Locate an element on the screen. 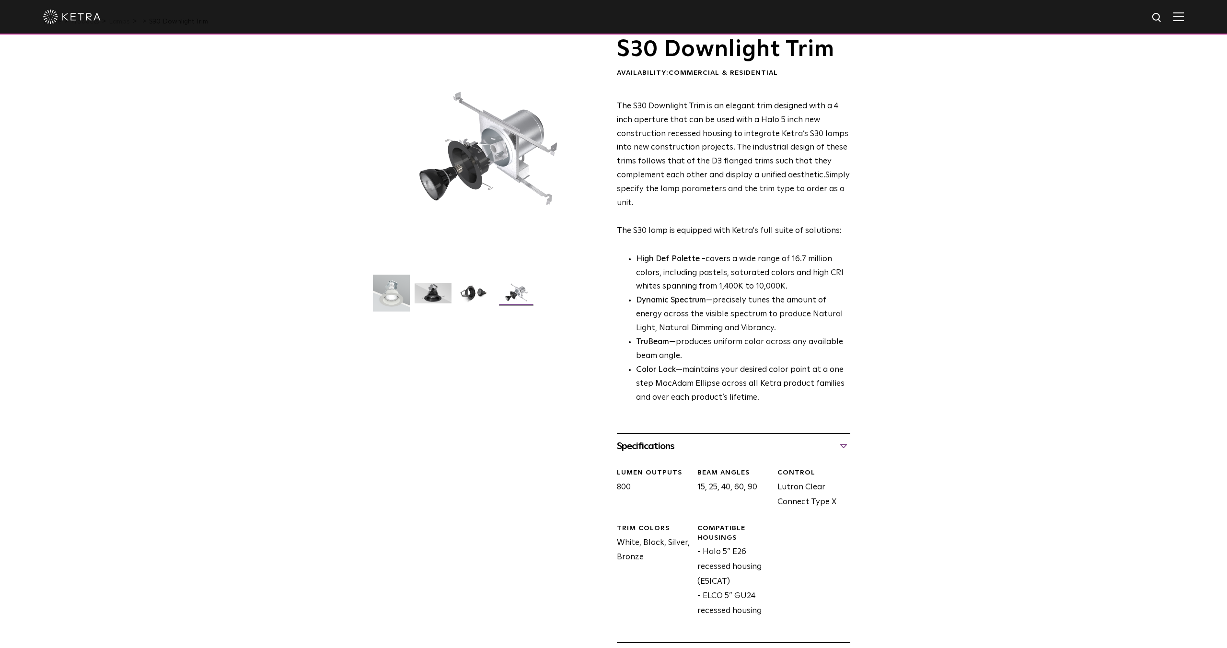 The height and width of the screenshot is (648, 1227). div: 800 is located at coordinates (650, 489).